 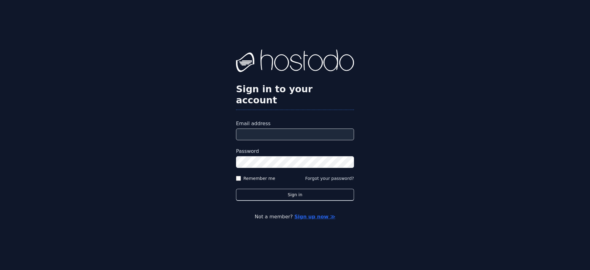 I want to click on label: Email address, so click(x=295, y=124).